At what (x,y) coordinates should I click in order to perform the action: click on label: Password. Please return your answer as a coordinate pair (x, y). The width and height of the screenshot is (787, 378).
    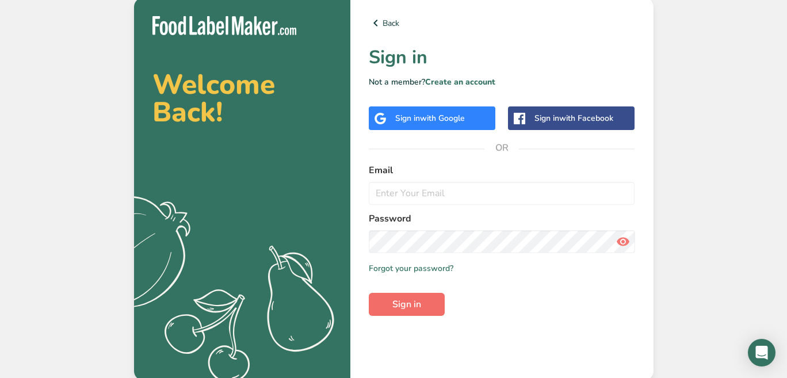
    Looking at the image, I should click on (502, 219).